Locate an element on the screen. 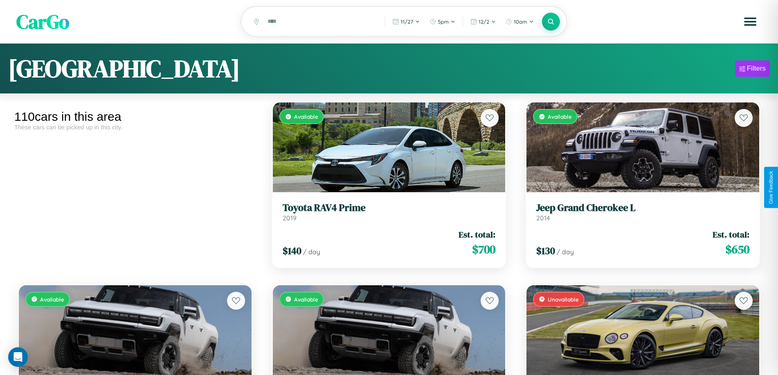  span: $ 650 is located at coordinates (737, 249).